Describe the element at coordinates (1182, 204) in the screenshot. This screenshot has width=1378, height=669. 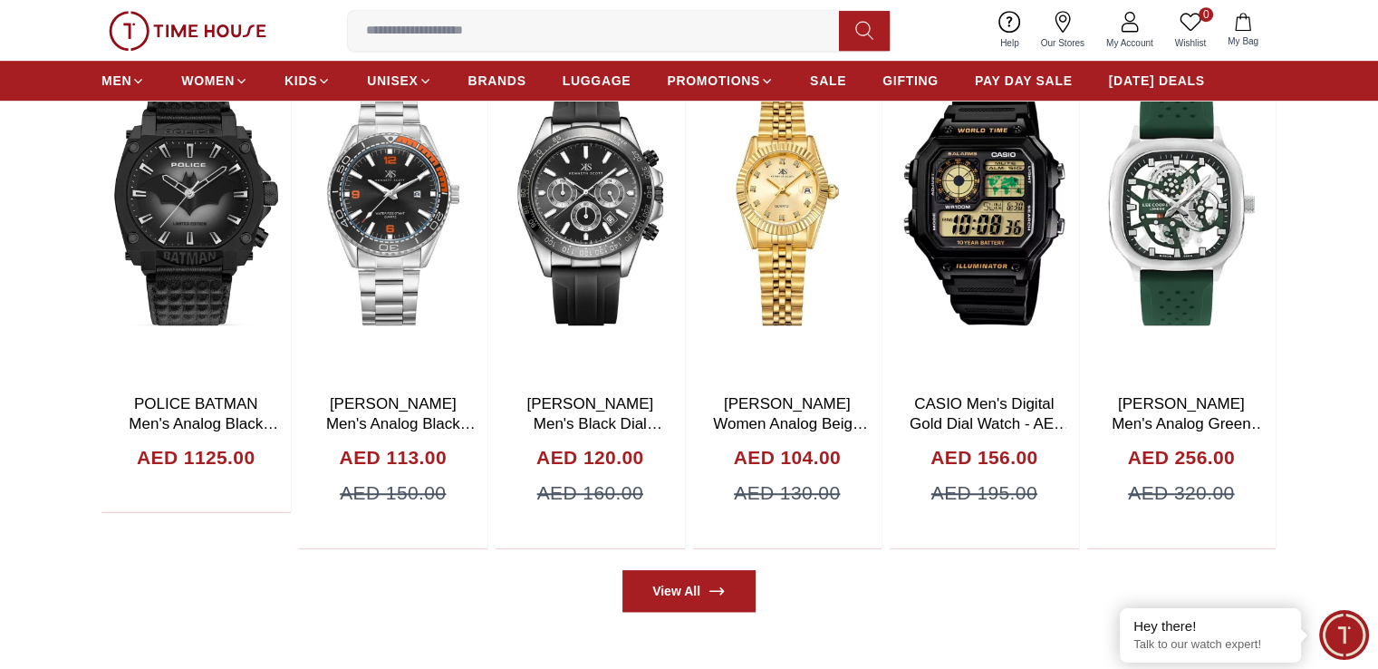
I see `a: Lee Cooper Men's Analog Green Dial Watch - LC07973.377` at that location.